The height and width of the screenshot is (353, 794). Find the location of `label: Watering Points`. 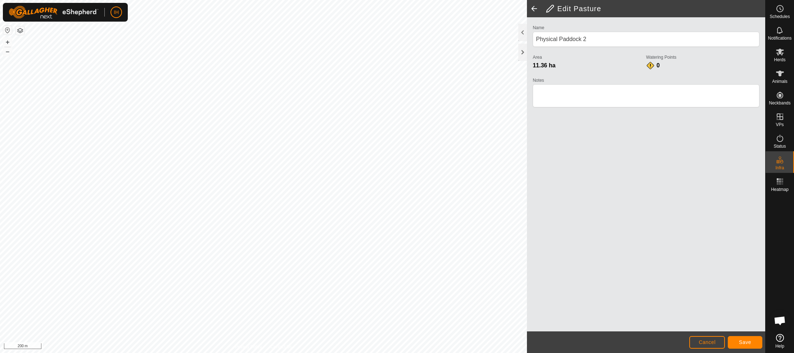

label: Watering Points is located at coordinates (703, 57).